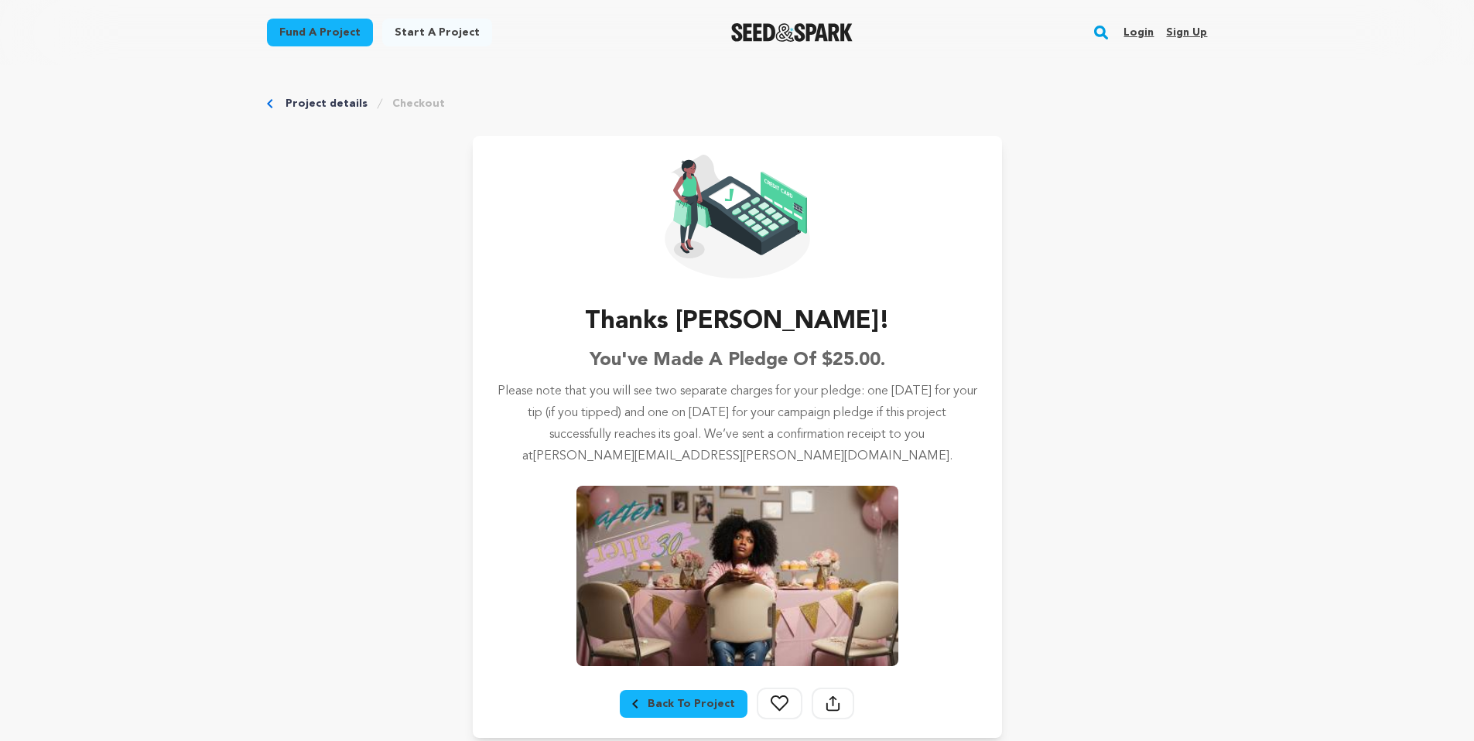 This screenshot has width=1474, height=741. What do you see at coordinates (737, 576) in the screenshot?
I see `img: After30 image` at bounding box center [737, 576].